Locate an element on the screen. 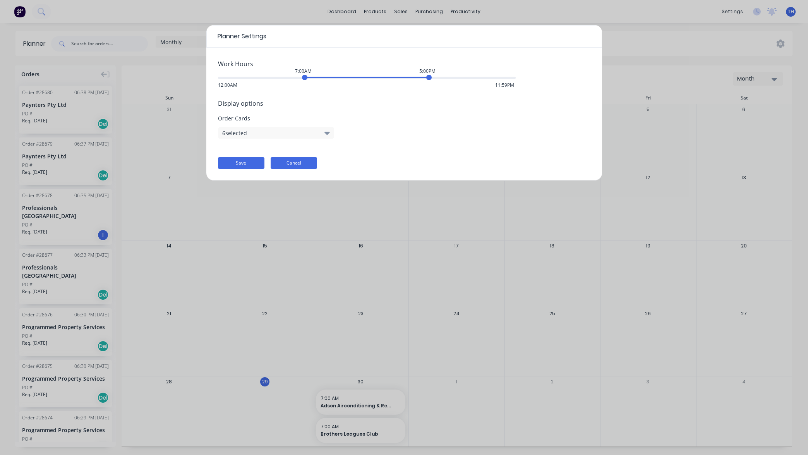 Image resolution: width=808 pixels, height=455 pixels. div: 7:00AM is located at coordinates (303, 71).